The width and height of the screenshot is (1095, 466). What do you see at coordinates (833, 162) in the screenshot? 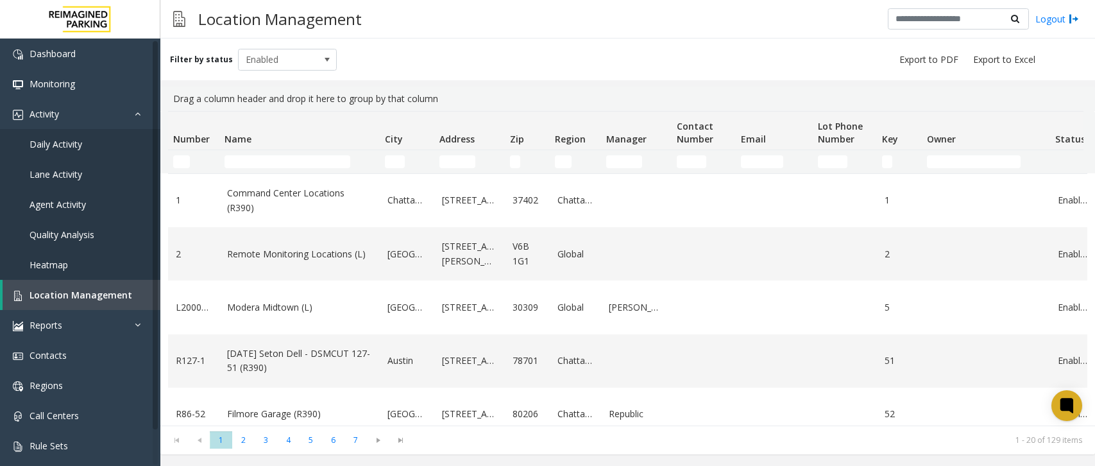
I see `input: Lot Phone Number Filter` at bounding box center [833, 162].